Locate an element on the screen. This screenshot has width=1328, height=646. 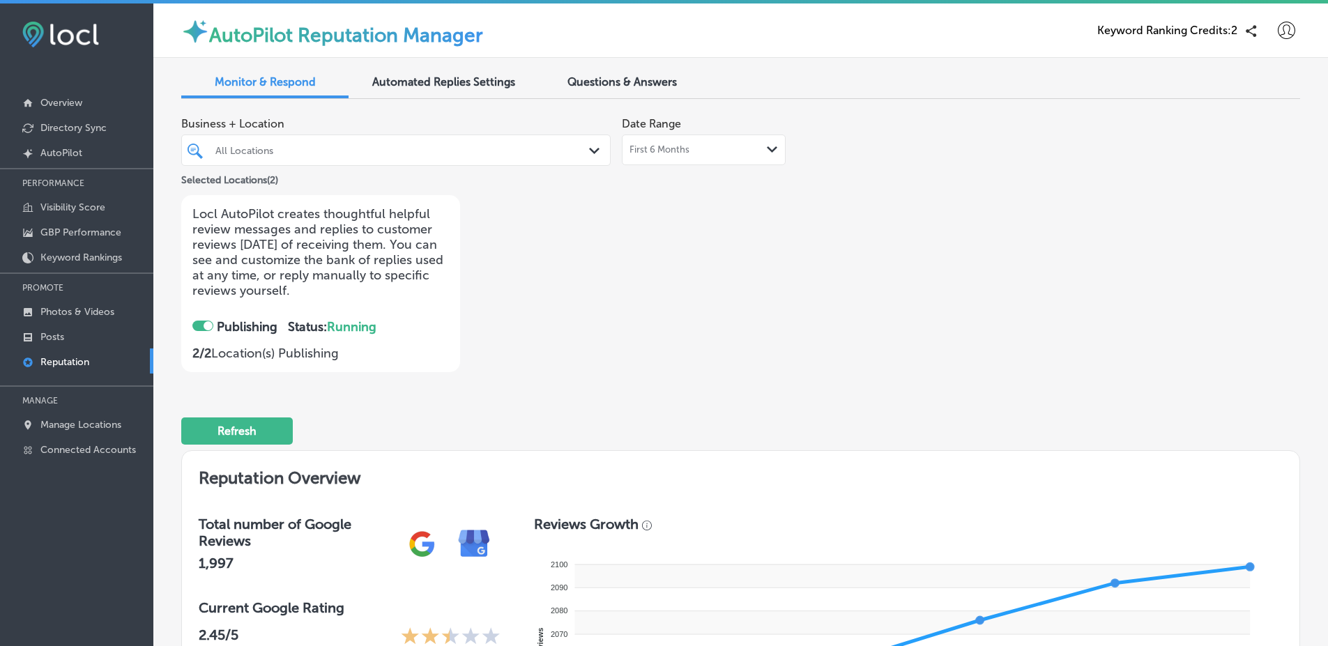
span: Business + Location is located at coordinates (396, 123).